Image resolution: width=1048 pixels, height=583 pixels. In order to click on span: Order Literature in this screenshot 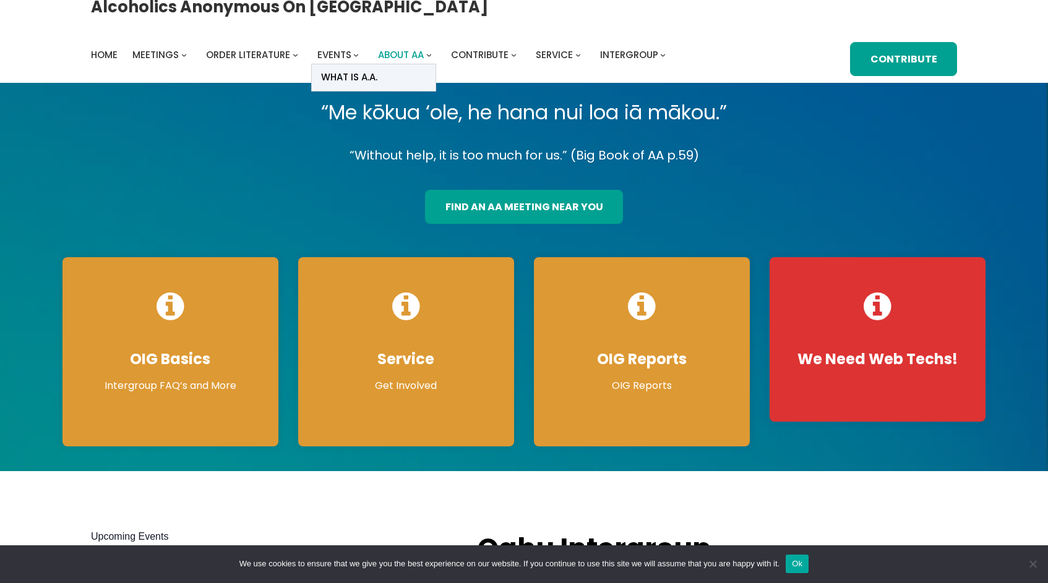, I will do `click(248, 54)`.